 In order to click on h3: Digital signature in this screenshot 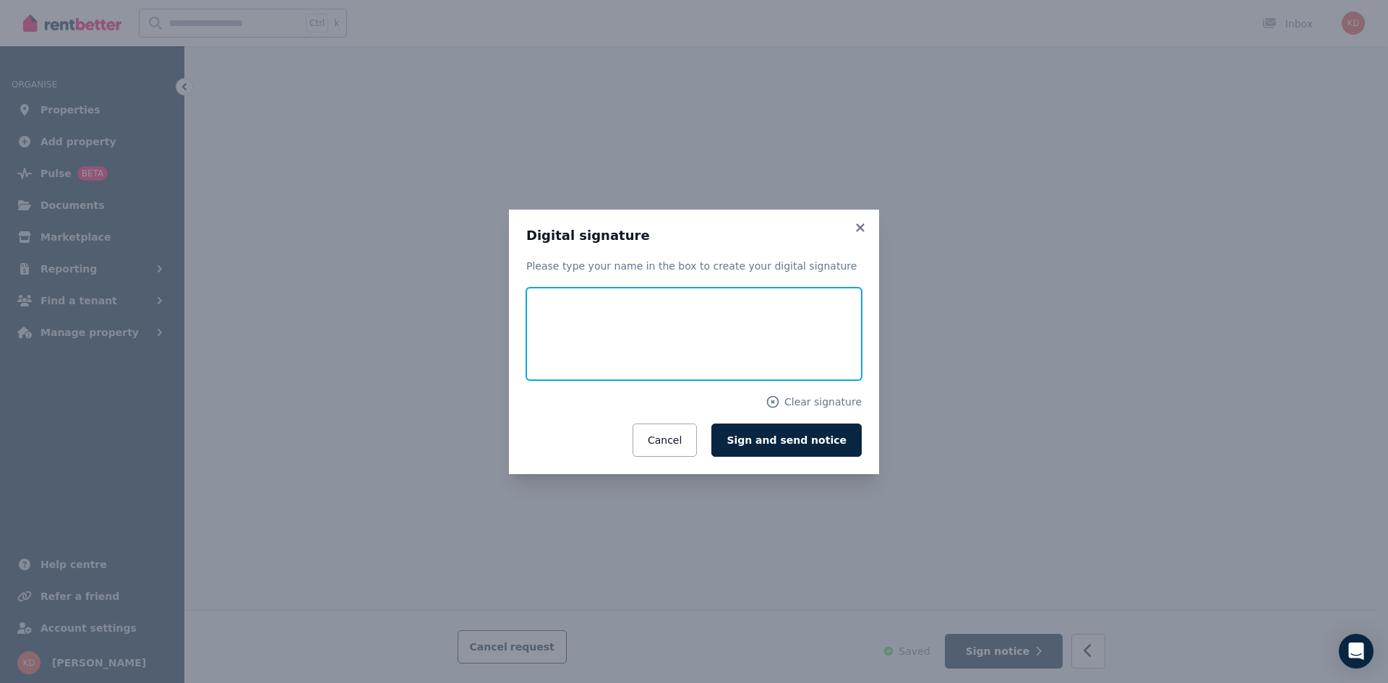, I will do `click(694, 236)`.